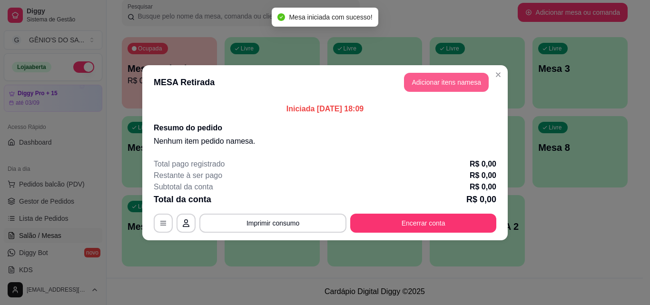  What do you see at coordinates (183, 187) in the screenshot?
I see `p: Subtotal da conta` at bounding box center [183, 187].